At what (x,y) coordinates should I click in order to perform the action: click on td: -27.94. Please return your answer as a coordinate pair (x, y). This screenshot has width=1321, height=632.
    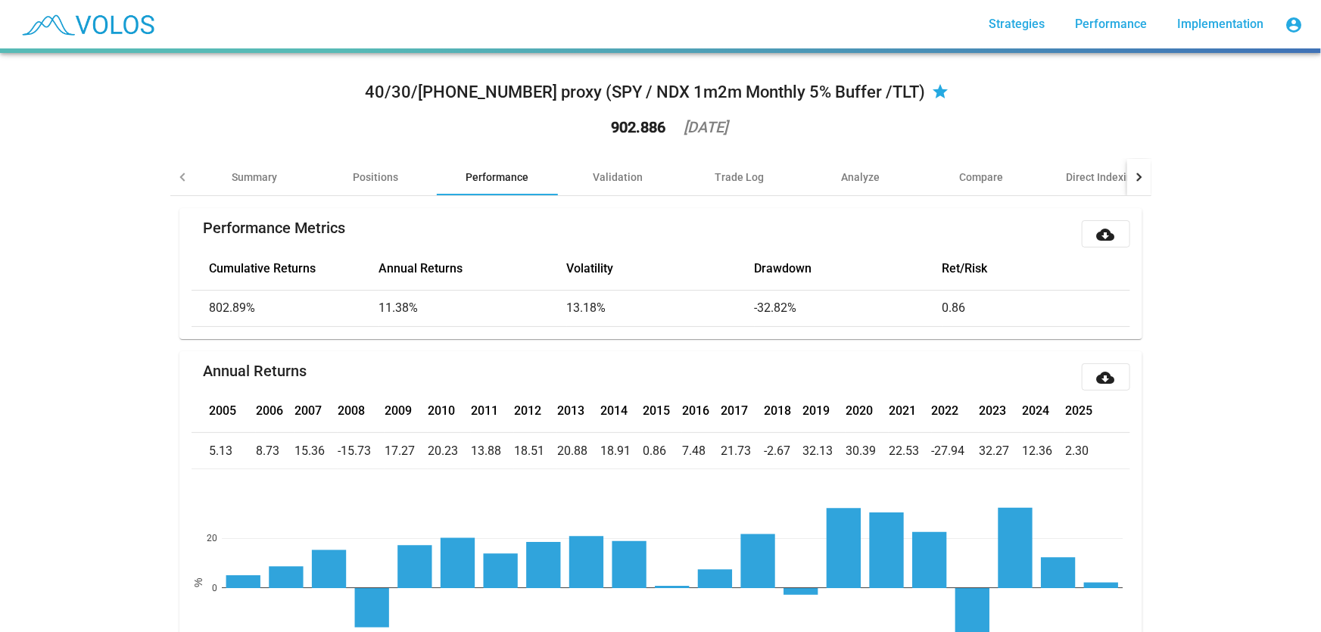
    Looking at the image, I should click on (955, 451).